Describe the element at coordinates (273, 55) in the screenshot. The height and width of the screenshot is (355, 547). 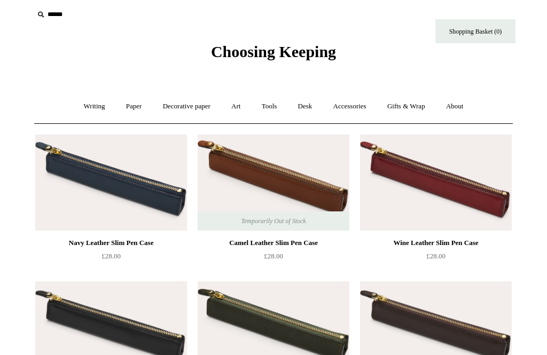
I see `a: Choosing Keeping` at that location.